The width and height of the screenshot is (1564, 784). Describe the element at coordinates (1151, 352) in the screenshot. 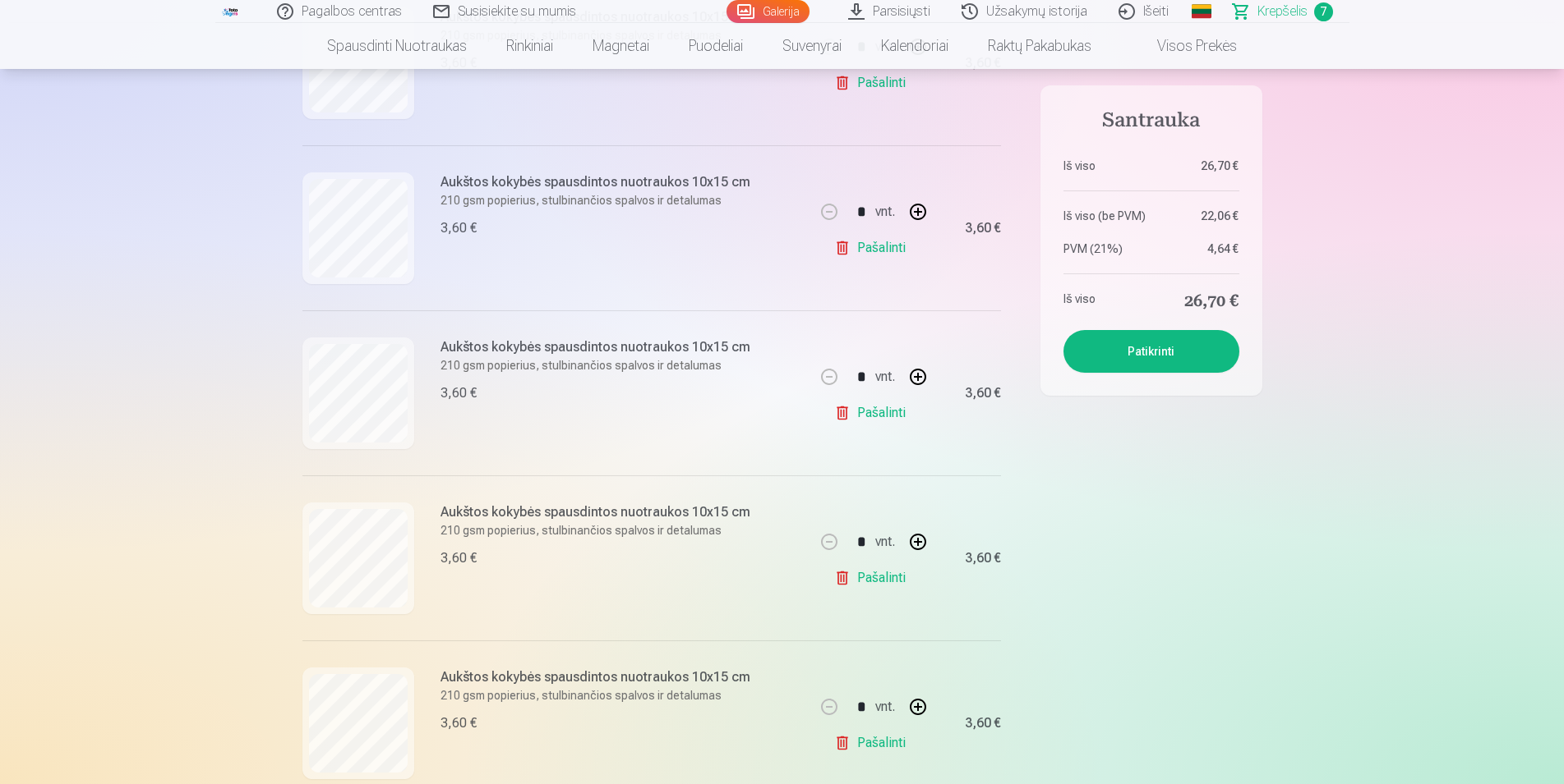

I see `button: Patikrinti` at that location.